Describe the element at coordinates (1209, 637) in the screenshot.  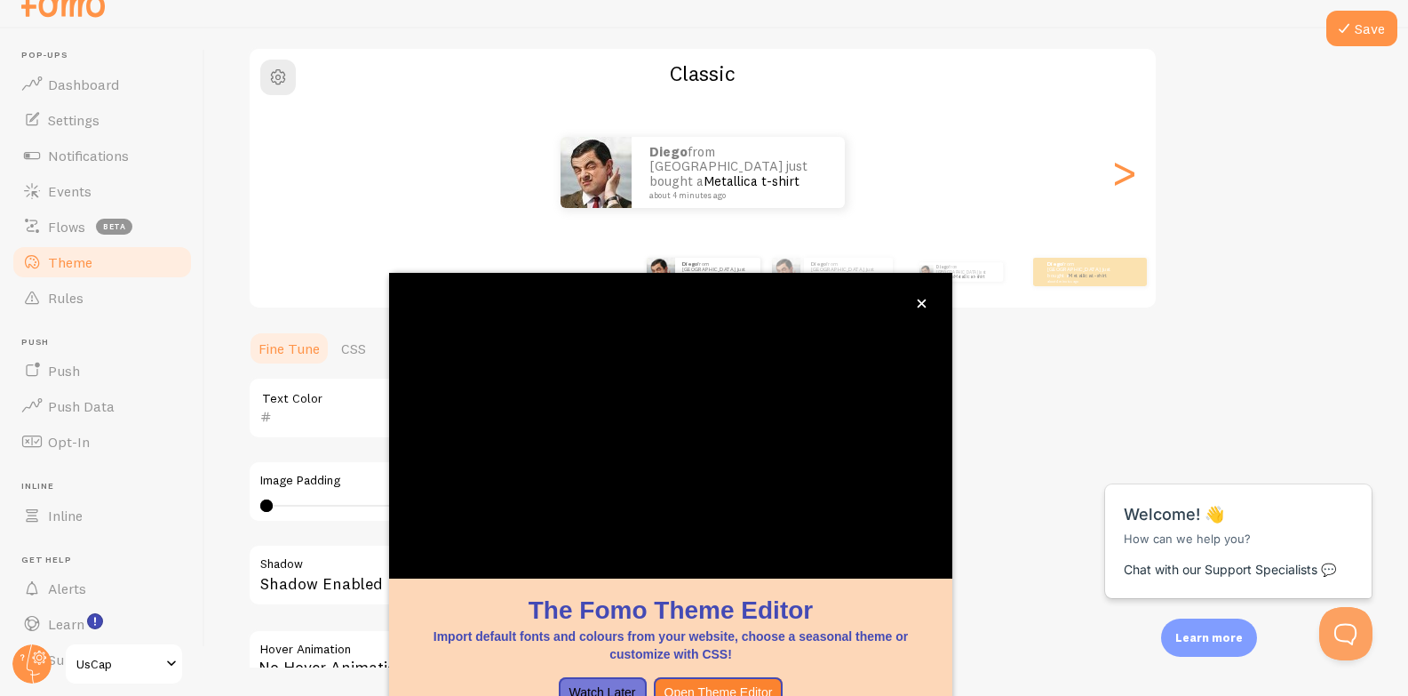
I see `div: Learn more` at that location.